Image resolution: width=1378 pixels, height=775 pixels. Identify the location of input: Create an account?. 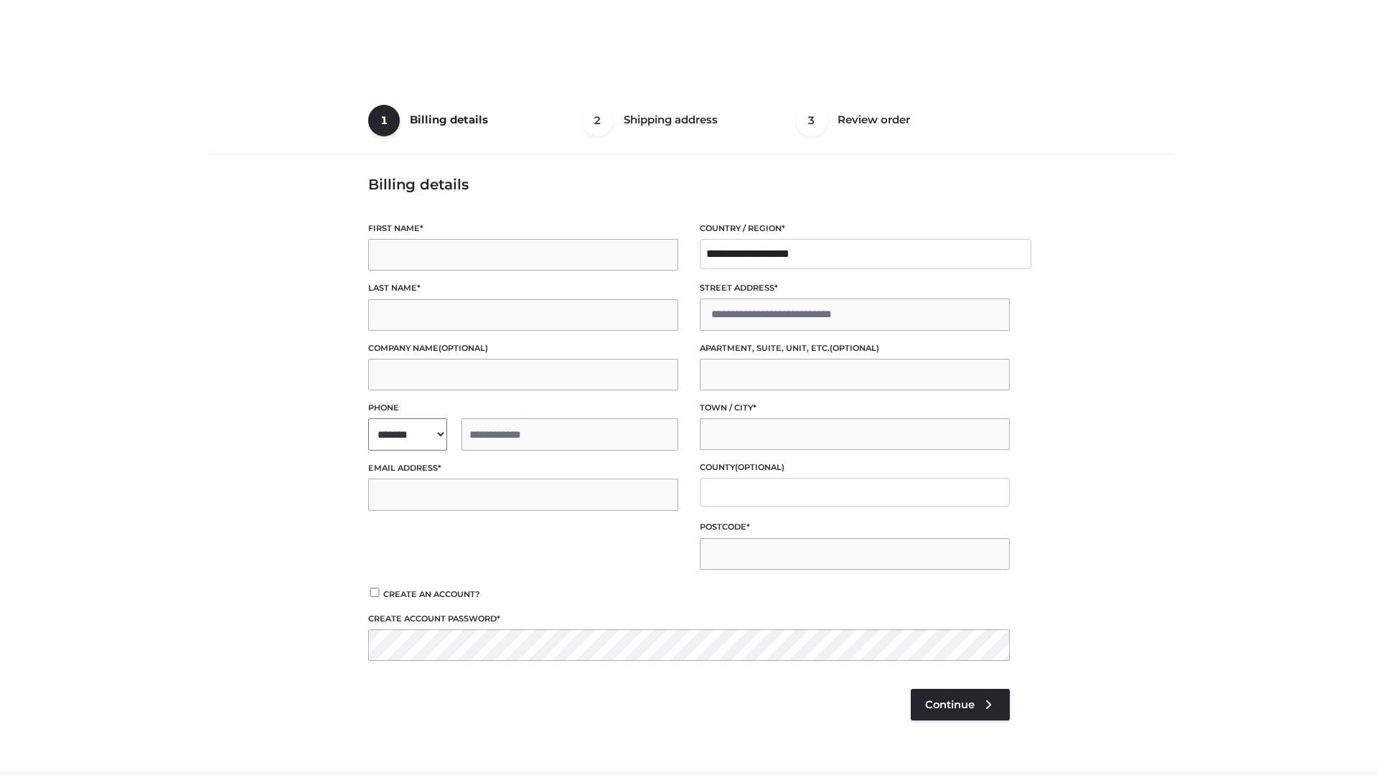
(375, 592).